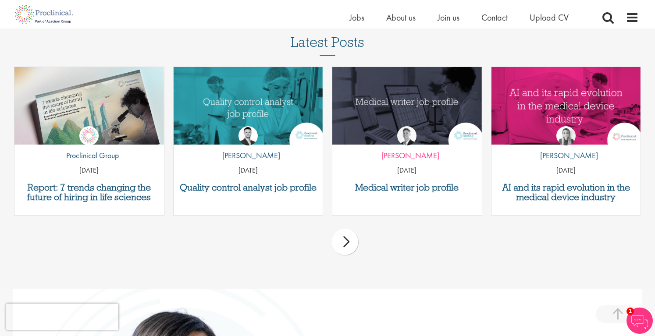  What do you see at coordinates (640, 321) in the screenshot?
I see `img: Chatbot` at bounding box center [640, 321].